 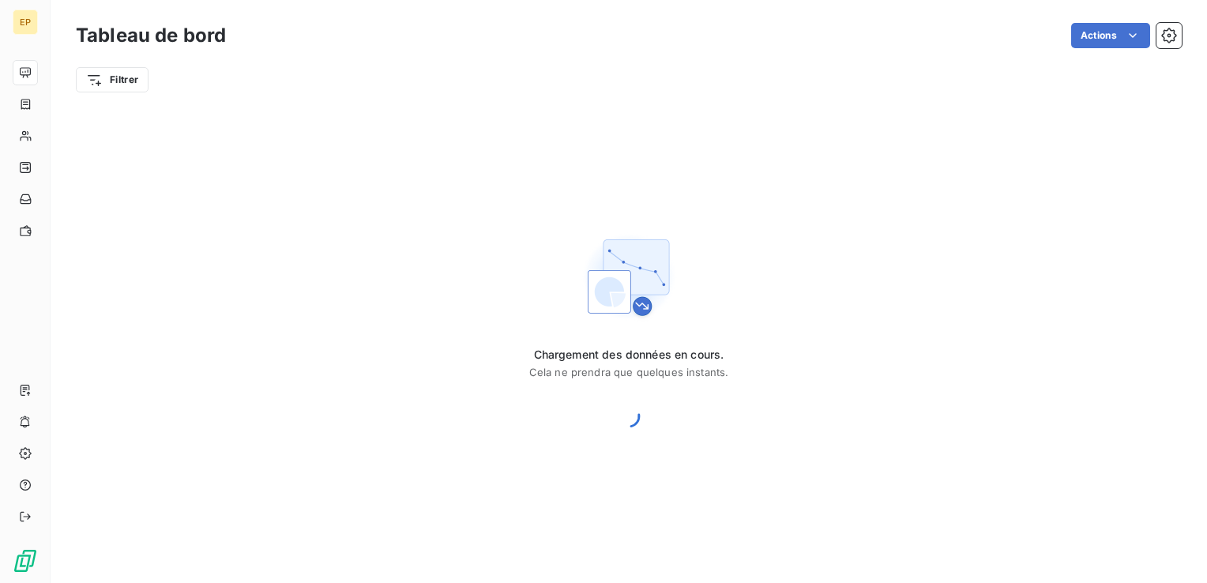 What do you see at coordinates (112, 80) in the screenshot?
I see `button: Filtrer` at bounding box center [112, 80].